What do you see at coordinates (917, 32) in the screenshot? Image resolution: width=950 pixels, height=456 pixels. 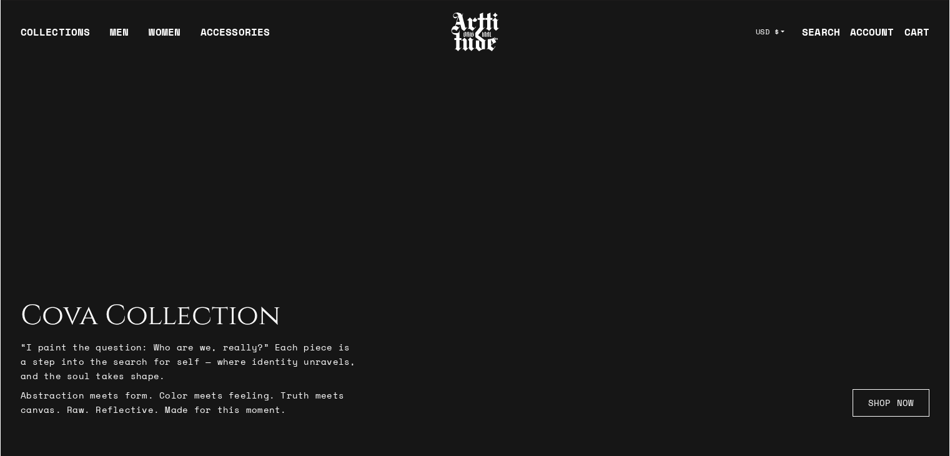 I see `div: CART` at bounding box center [917, 32].